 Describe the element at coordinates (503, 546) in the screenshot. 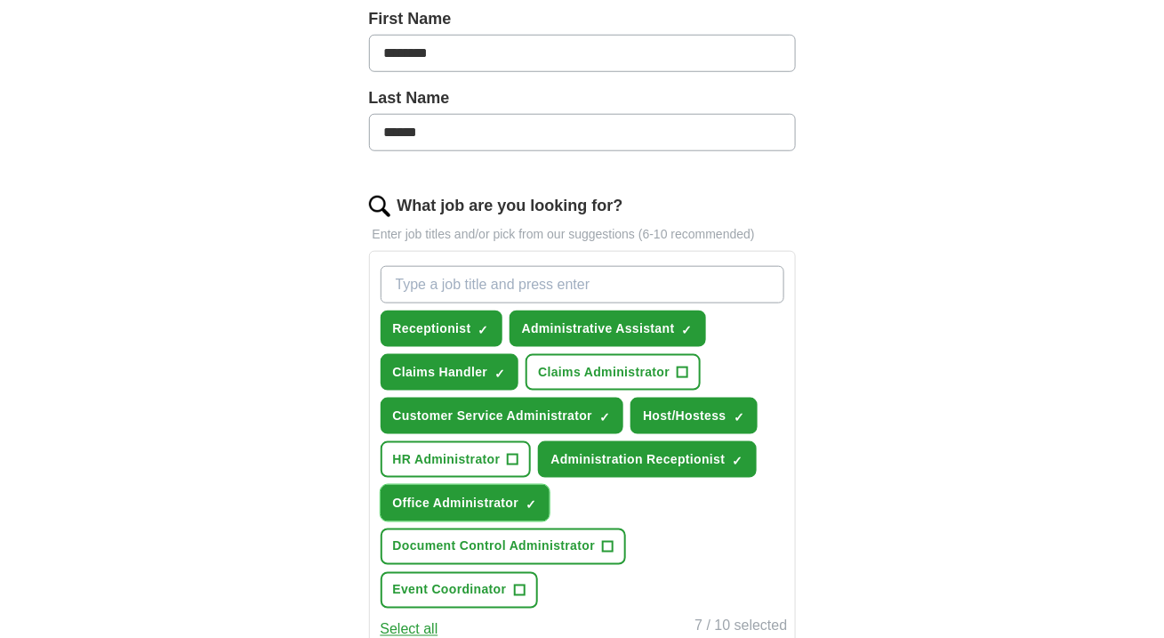

I see `button: Document Control Administrator` at that location.